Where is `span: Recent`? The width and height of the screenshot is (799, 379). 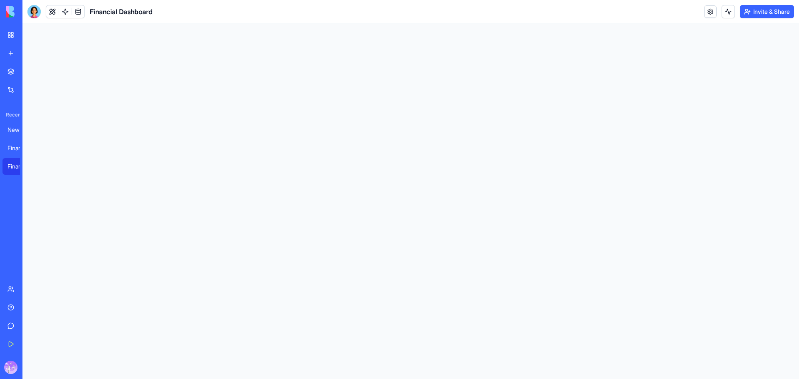 span: Recent is located at coordinates (11, 115).